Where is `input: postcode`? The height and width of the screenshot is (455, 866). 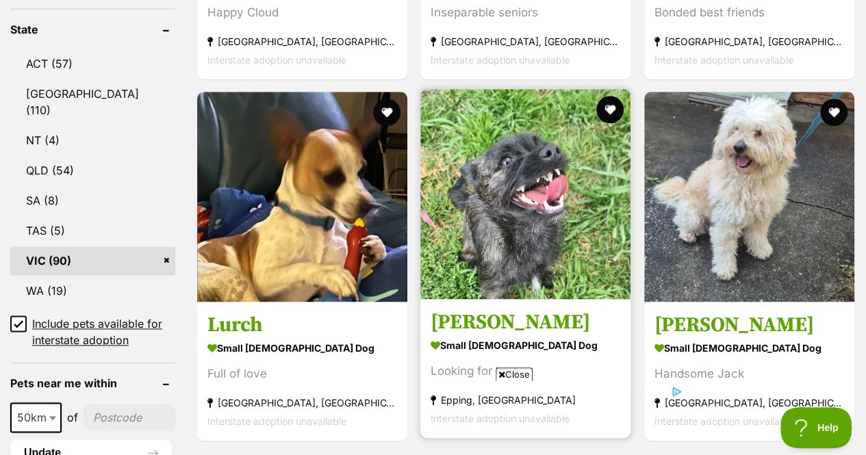 input: postcode is located at coordinates (129, 418).